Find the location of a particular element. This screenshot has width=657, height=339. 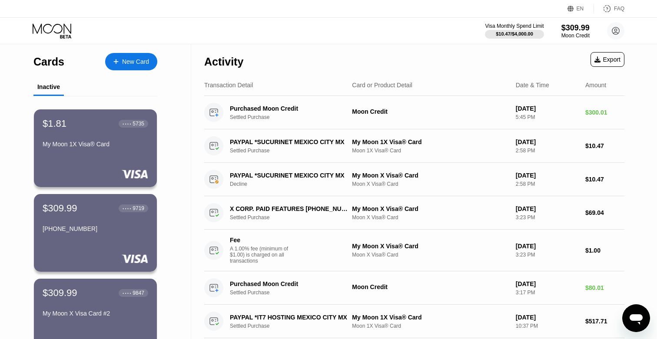

div: $309.99Moon Credit is located at coordinates (575, 31).